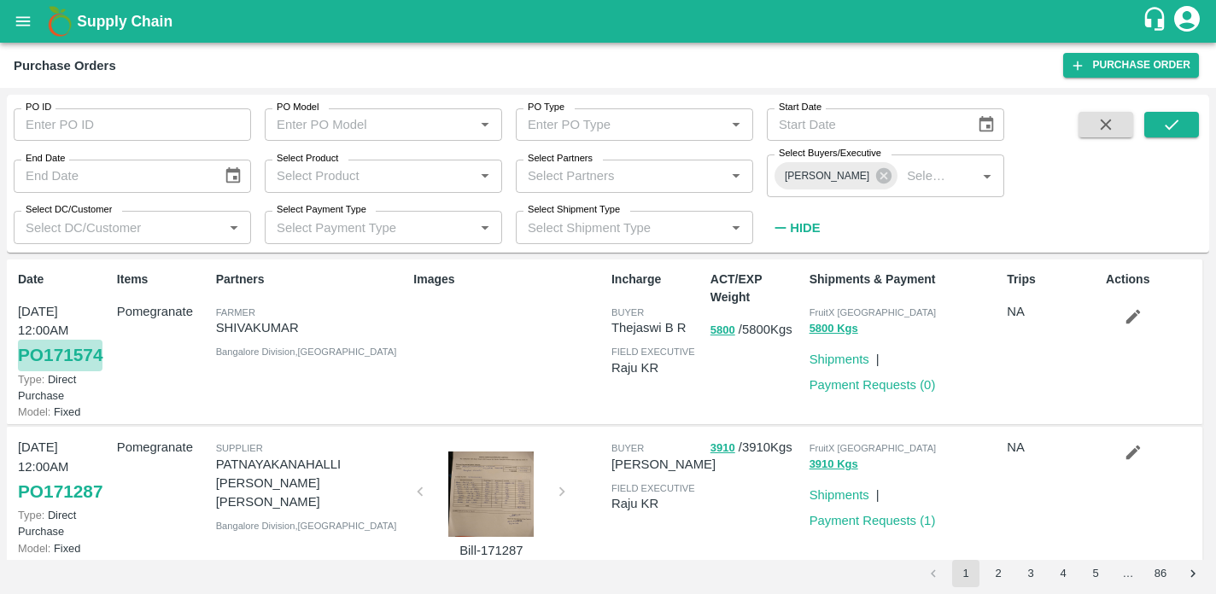 Image resolution: width=1216 pixels, height=594 pixels. I want to click on div: account of current user, so click(1187, 21).